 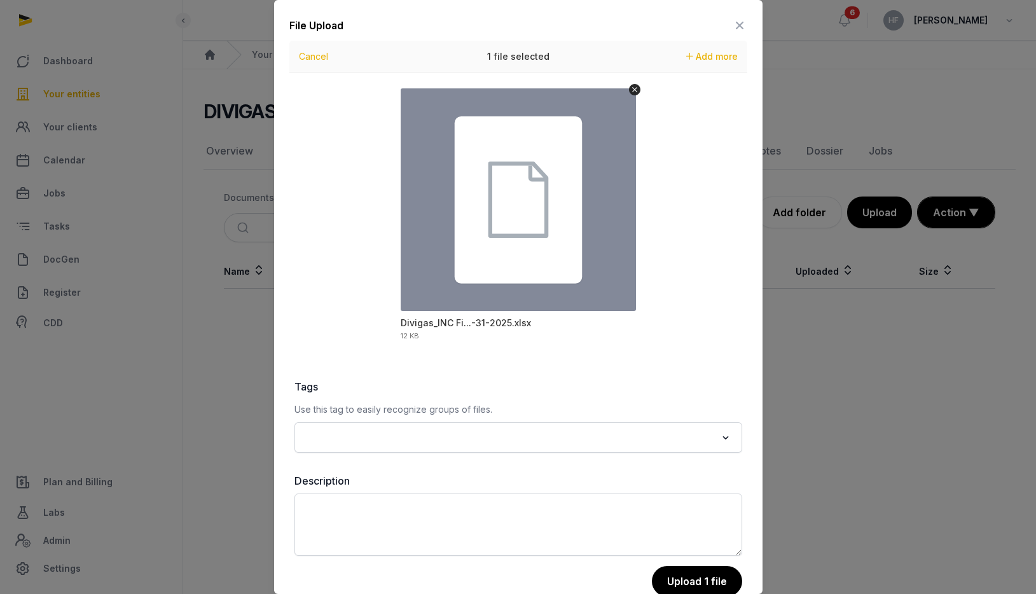 What do you see at coordinates (518, 386) in the screenshot?
I see `label: Tags` at bounding box center [518, 386].